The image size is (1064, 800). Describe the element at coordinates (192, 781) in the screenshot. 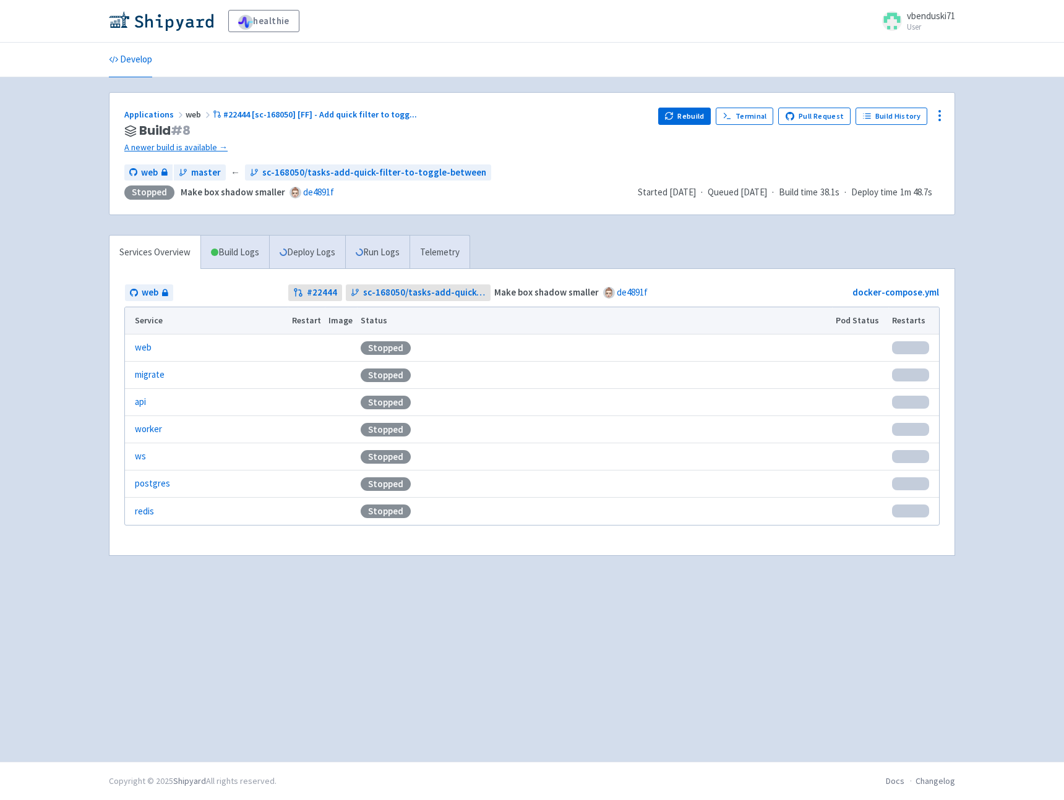

I see `div: Copyright © 2025 All rights reserved.` at that location.